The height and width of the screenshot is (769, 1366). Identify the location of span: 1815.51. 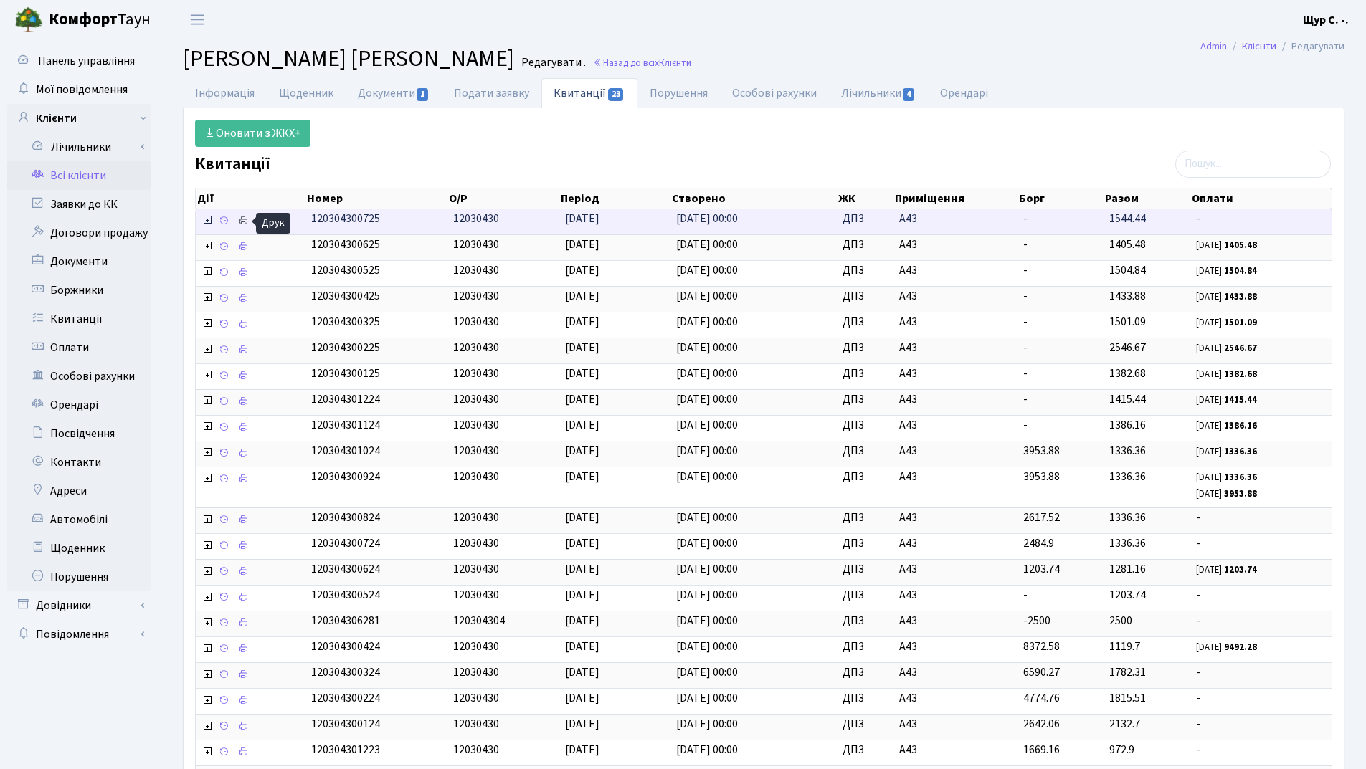
(1127, 698).